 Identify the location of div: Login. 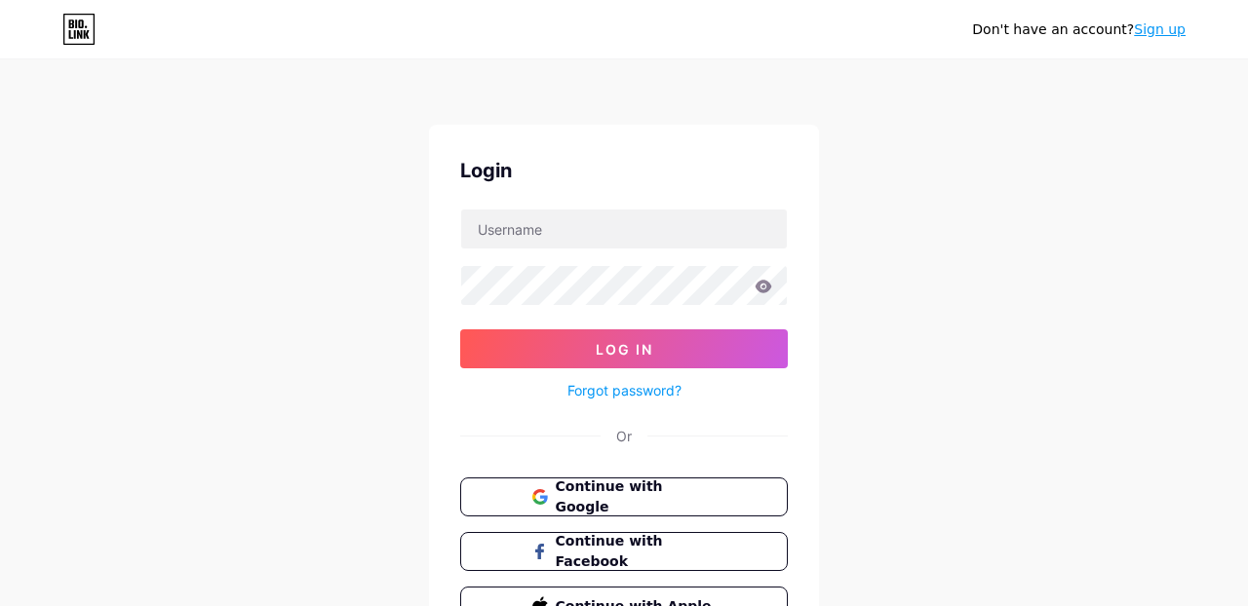
(624, 171).